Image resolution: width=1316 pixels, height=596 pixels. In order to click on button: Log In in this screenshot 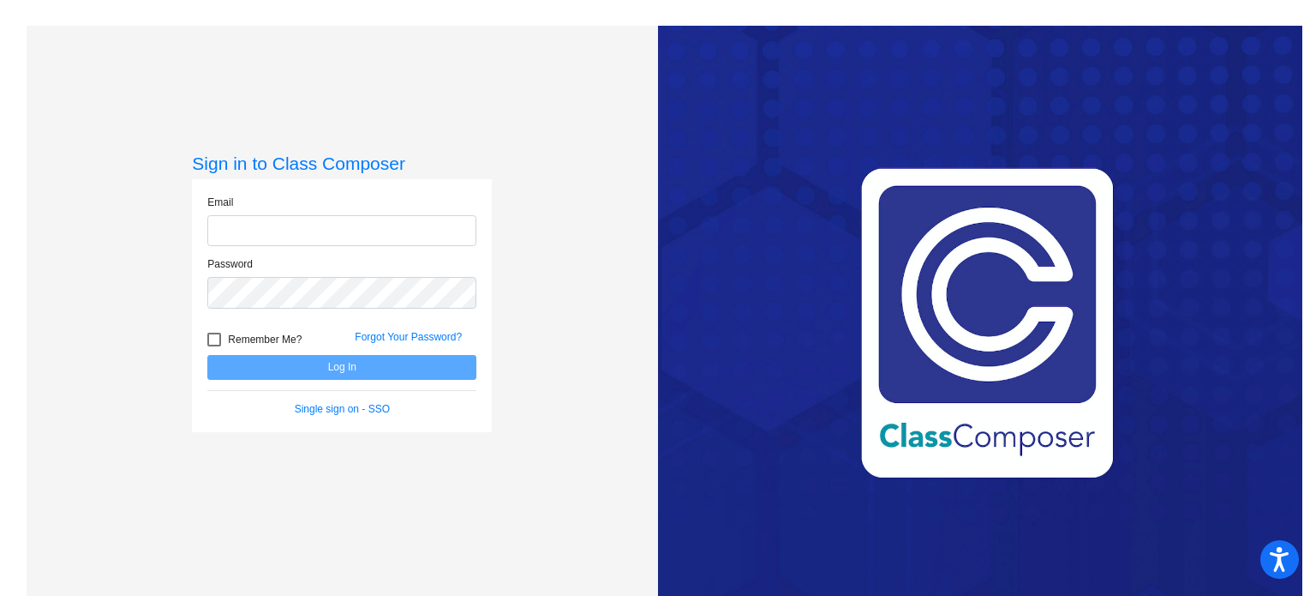, I will do `click(342, 367)`.